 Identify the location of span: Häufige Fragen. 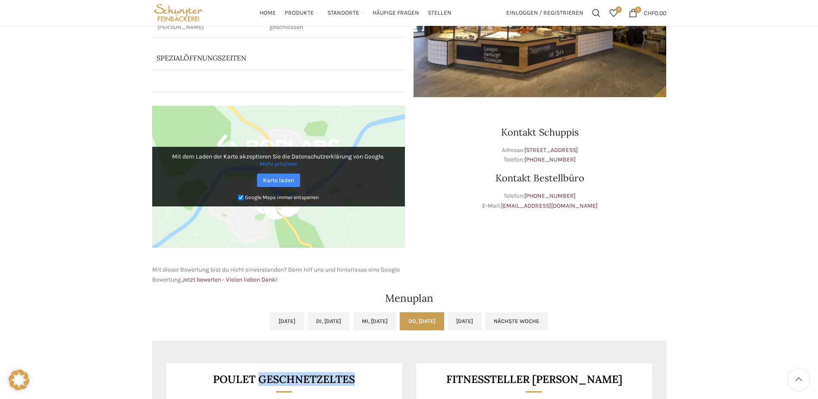
(396, 13).